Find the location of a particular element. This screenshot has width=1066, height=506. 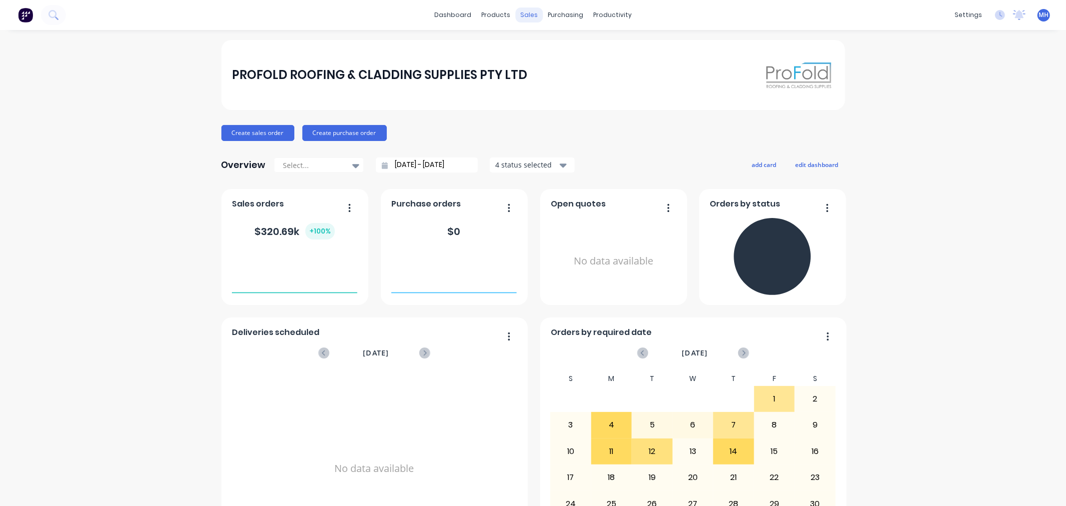

div: 22 is located at coordinates (774, 477).